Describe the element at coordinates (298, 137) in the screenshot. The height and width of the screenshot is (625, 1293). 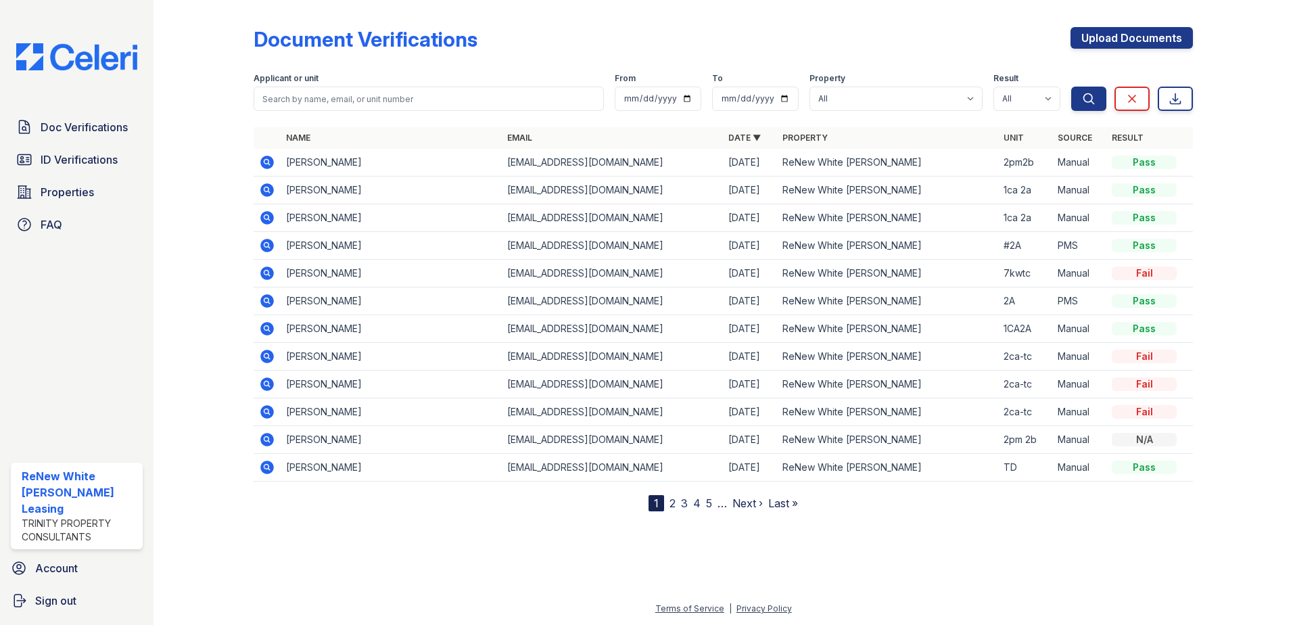
I see `a: Name` at that location.